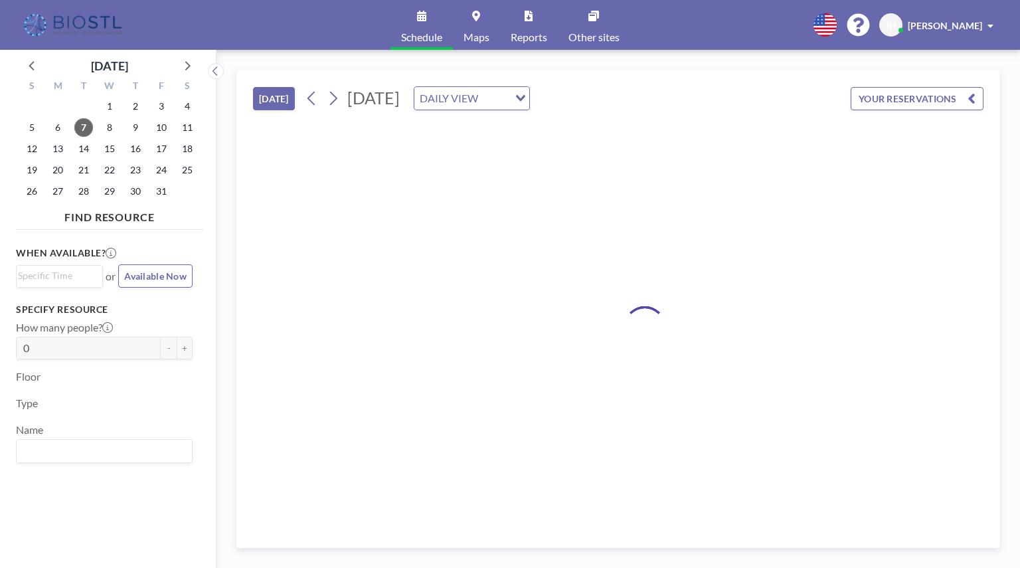 The height and width of the screenshot is (568, 1020). Describe the element at coordinates (476, 37) in the screenshot. I see `span: Maps` at that location.